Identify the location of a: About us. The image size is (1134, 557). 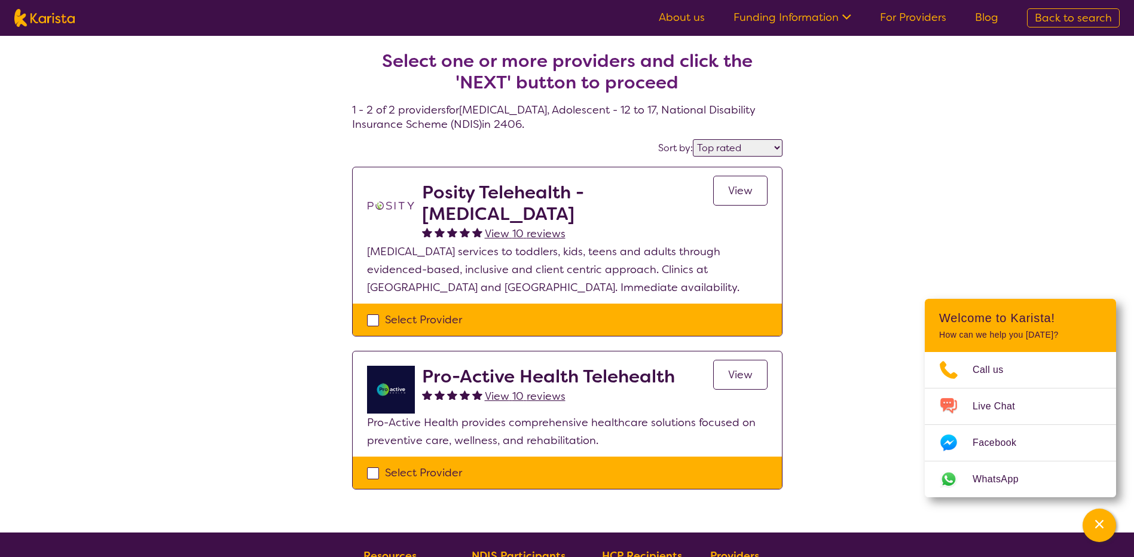
(682, 17).